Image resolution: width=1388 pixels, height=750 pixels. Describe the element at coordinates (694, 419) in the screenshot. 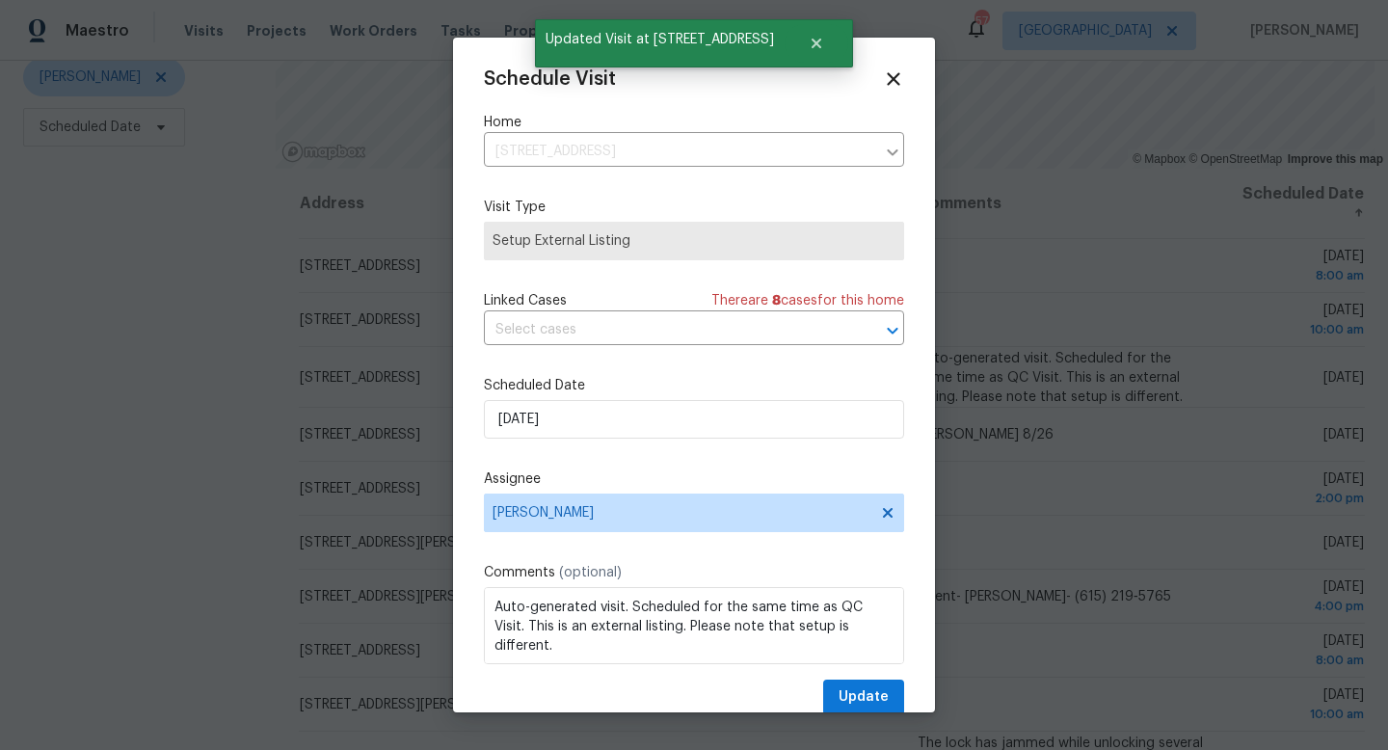

I see `input: M/D/YYYY` at that location.